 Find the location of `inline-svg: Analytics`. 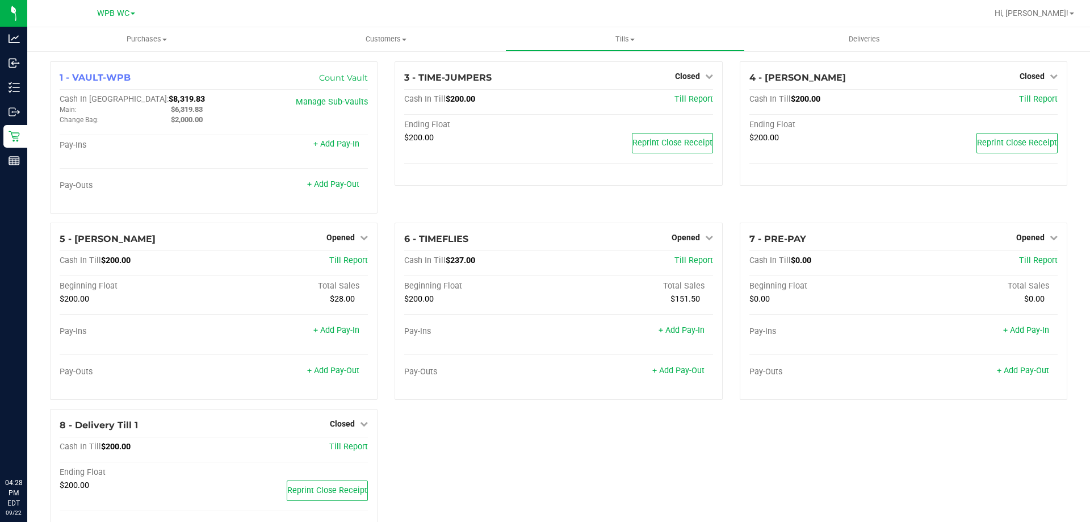

inline-svg: Analytics is located at coordinates (14, 39).